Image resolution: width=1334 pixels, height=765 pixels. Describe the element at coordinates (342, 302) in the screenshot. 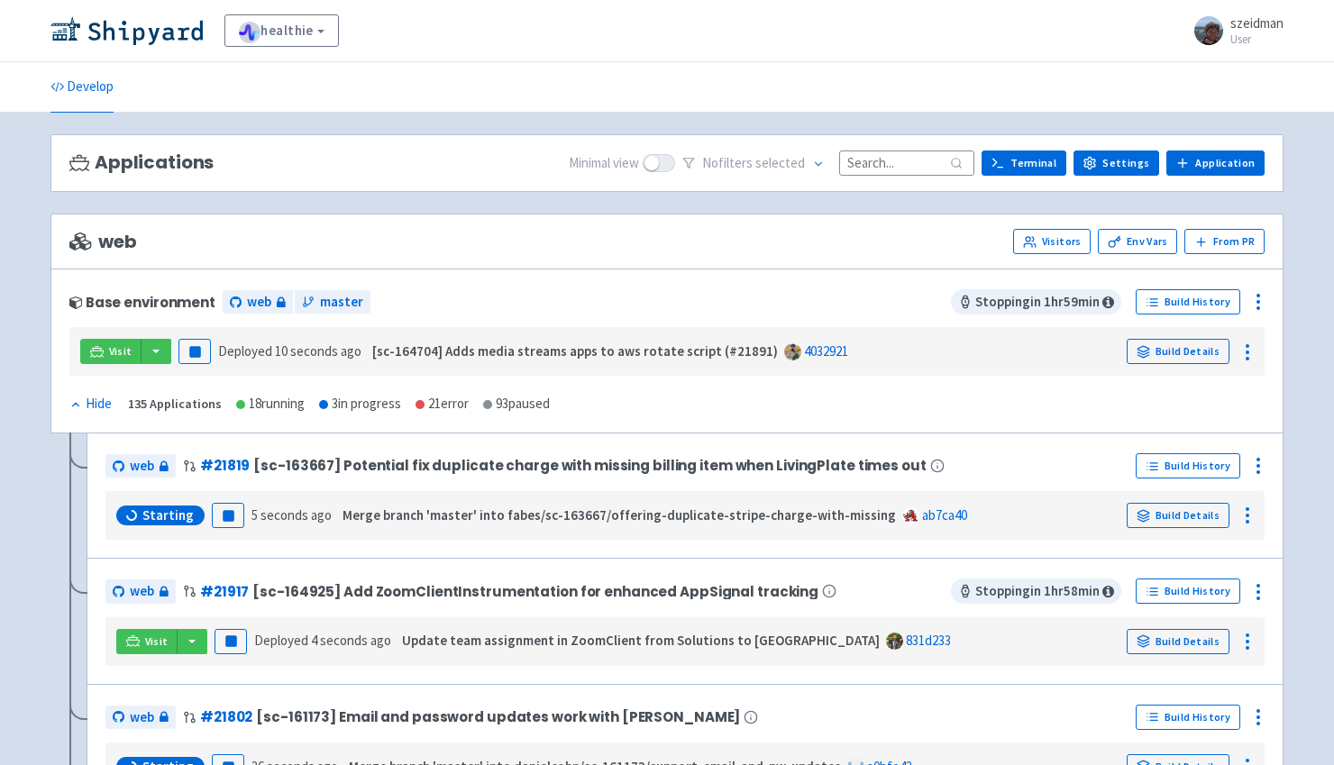

I see `span: master` at that location.